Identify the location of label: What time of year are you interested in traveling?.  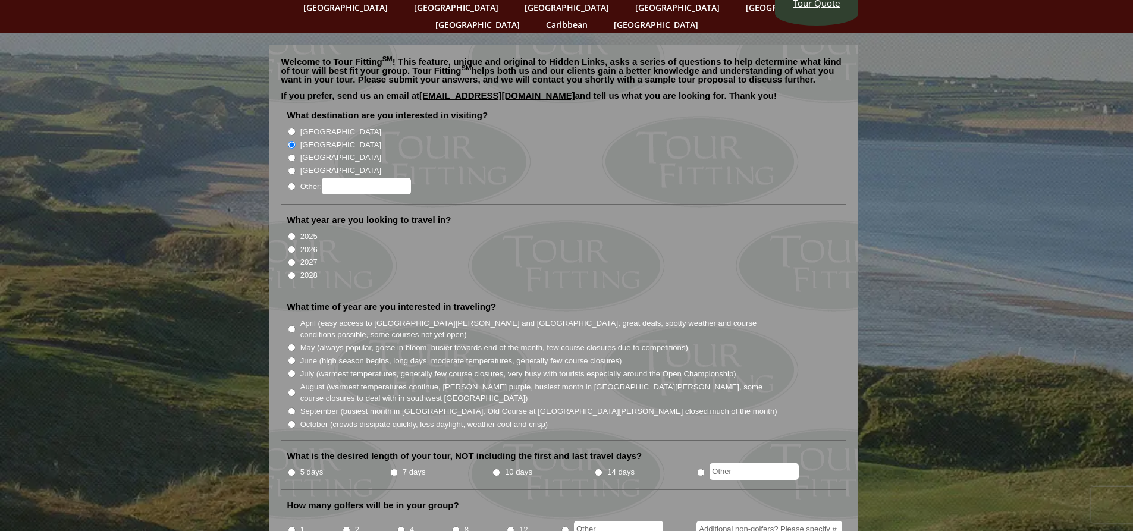
(392, 307).